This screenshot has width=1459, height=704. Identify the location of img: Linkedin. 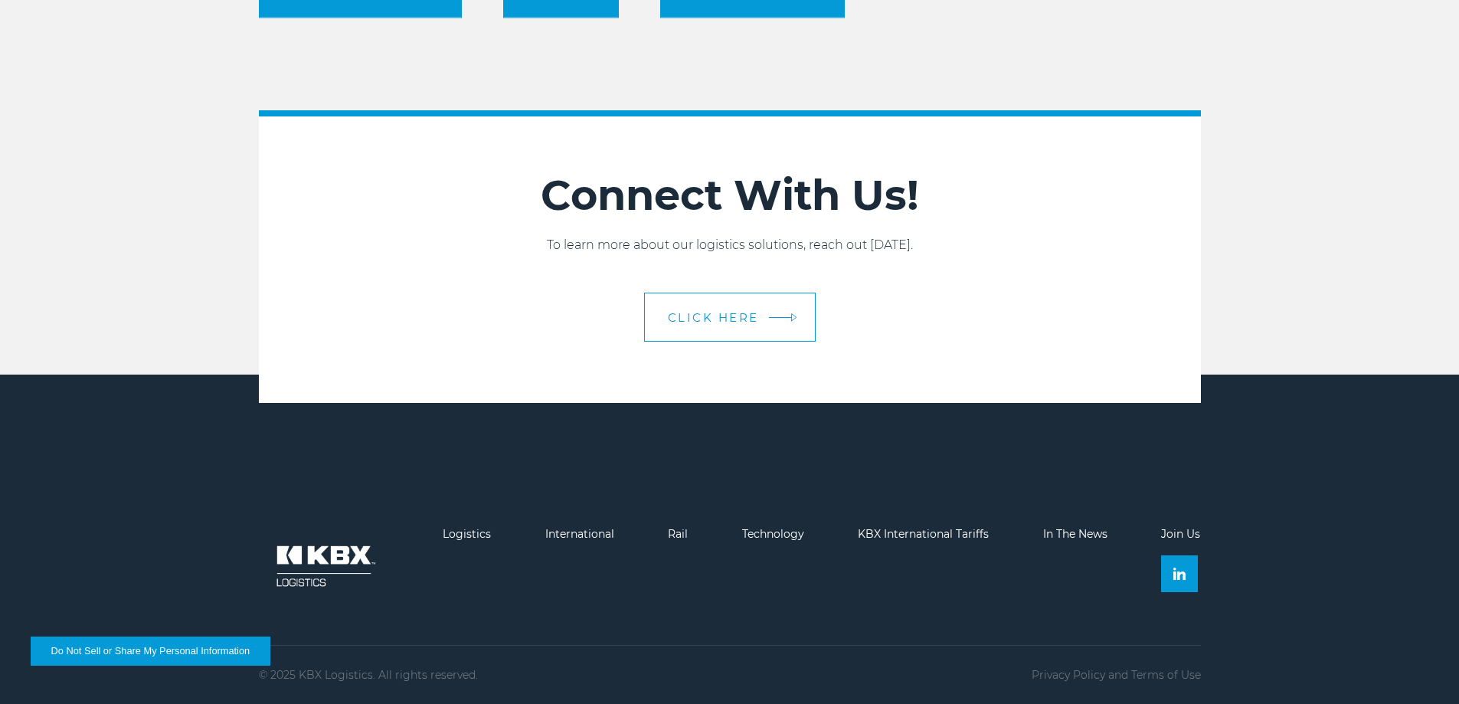
(1179, 574).